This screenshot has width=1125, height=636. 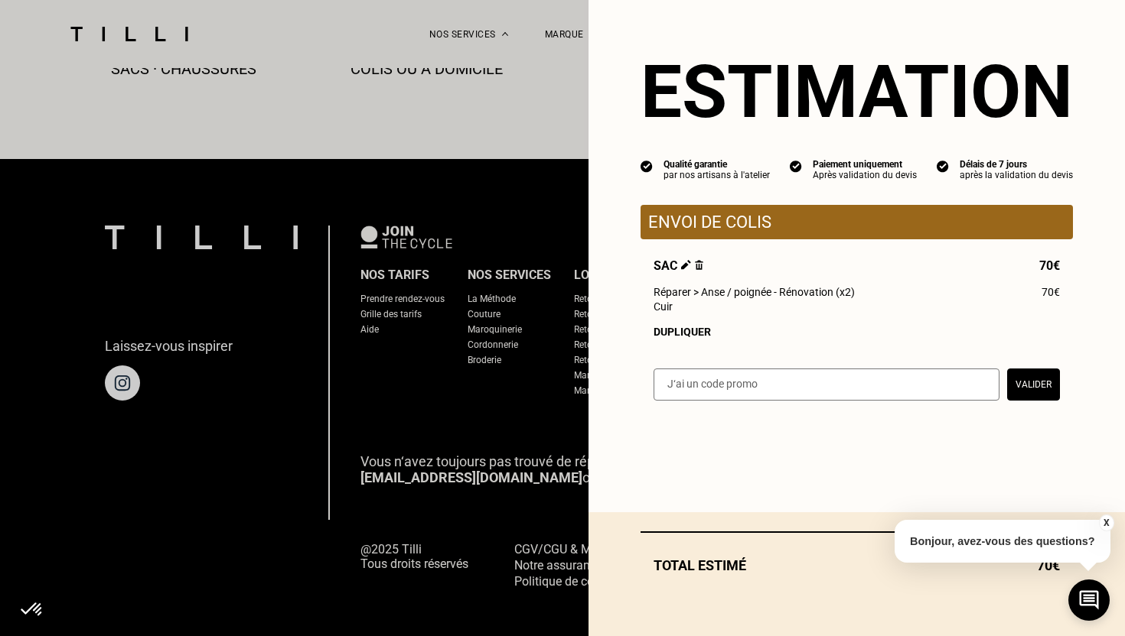 What do you see at coordinates (856, 222) in the screenshot?
I see `p: Envoi de colis` at bounding box center [856, 222].